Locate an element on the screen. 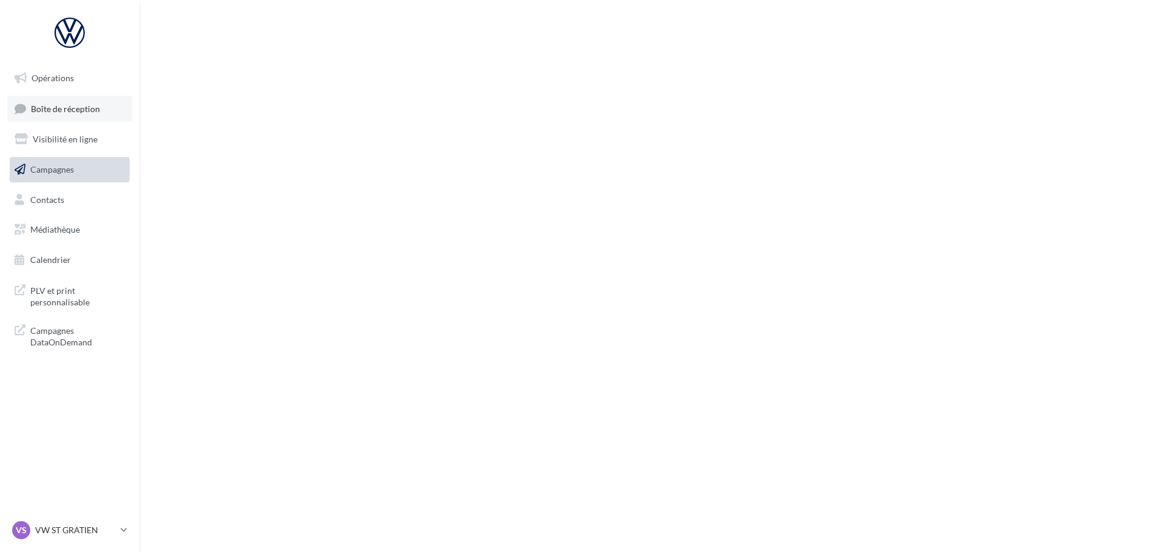 This screenshot has width=1163, height=552. a: Opérations is located at coordinates (70, 78).